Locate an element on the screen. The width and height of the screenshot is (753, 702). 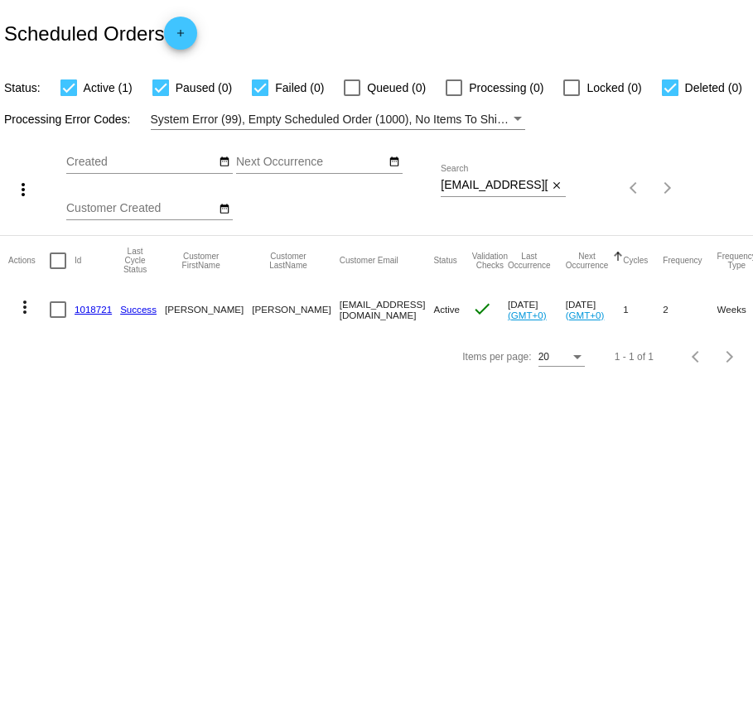
span: Processing (0) is located at coordinates (506, 88).